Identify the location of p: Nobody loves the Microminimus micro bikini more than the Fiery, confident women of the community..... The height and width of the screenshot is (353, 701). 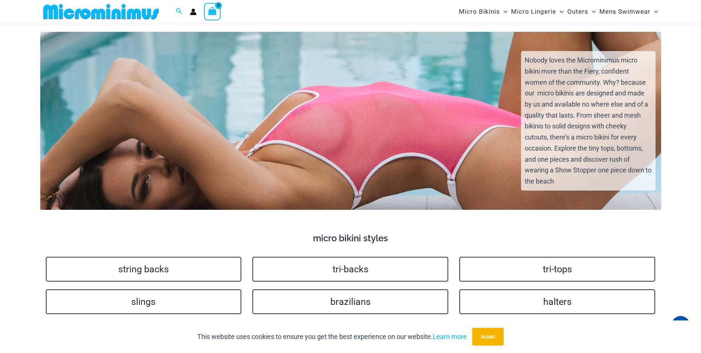
(588, 121).